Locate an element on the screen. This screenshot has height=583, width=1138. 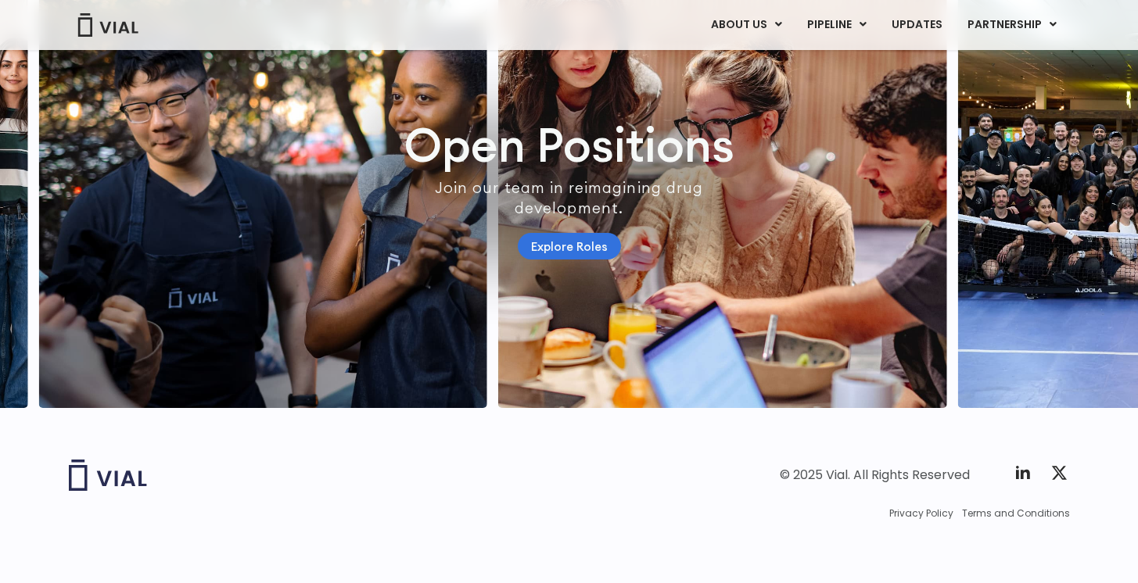
img: Vial Logo is located at coordinates (108, 25).